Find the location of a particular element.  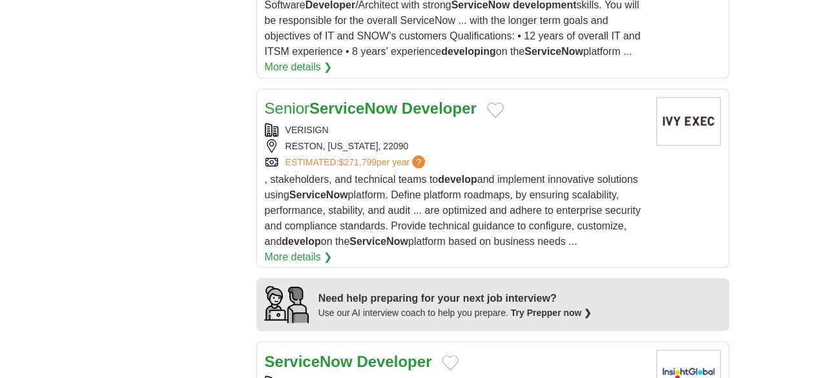

div: Need help preparing for your next job interview? is located at coordinates (455, 298).